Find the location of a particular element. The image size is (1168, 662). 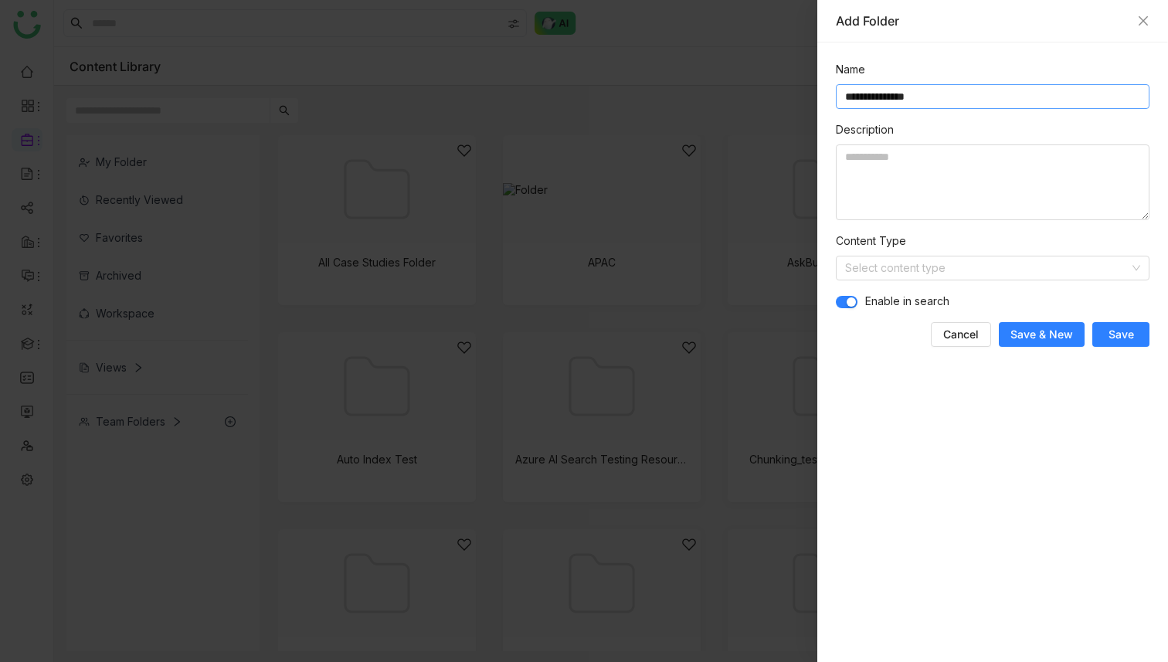

div: Add Folder is located at coordinates (983, 21).